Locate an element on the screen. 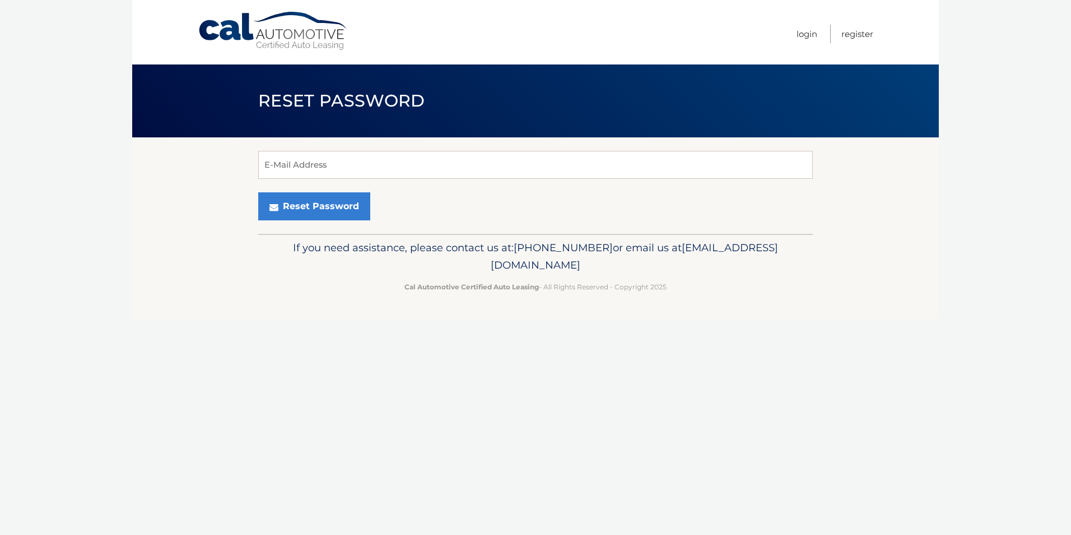  p: If you need assistance, please contact us at: or email us at is located at coordinates (536, 257).